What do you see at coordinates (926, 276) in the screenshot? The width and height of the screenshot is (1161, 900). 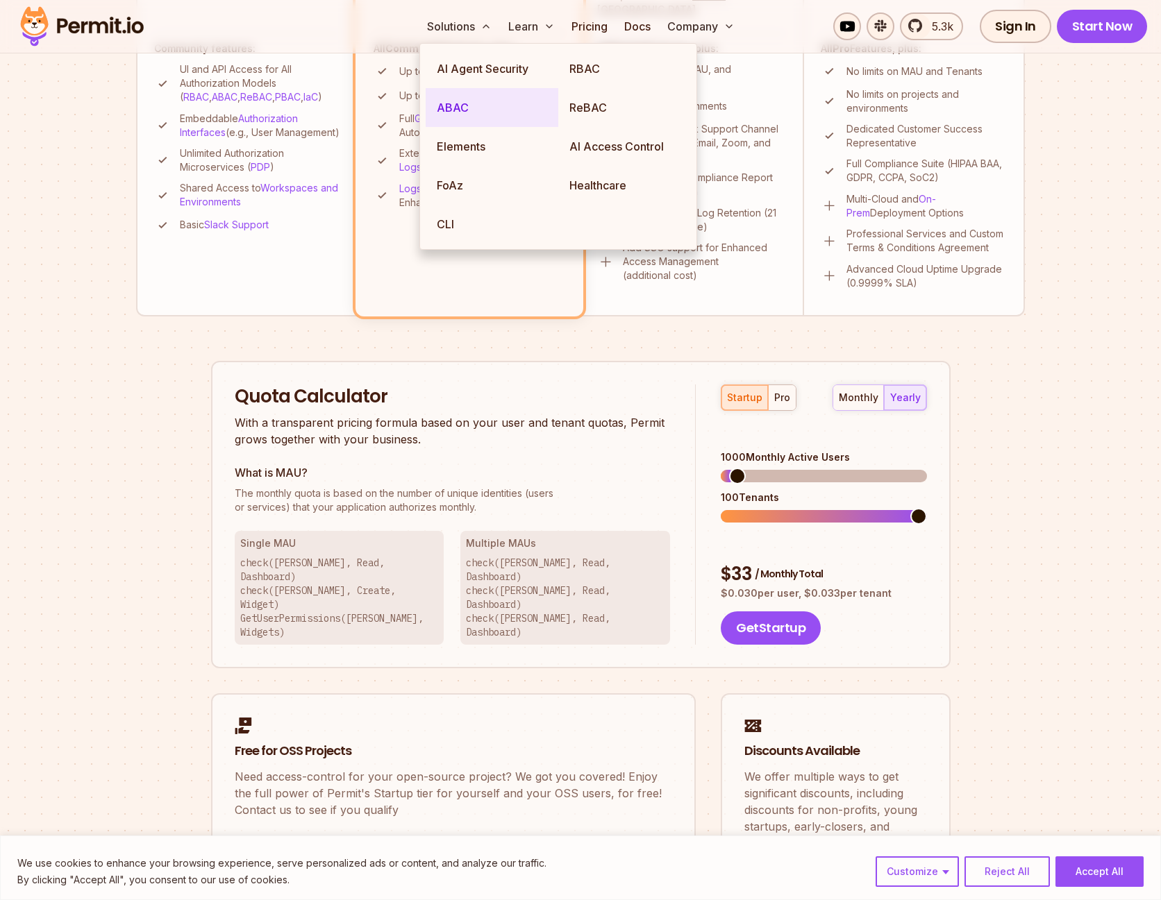 I see `p: Advanced Cloud Uptime Upgrade (0.9999% SLA)` at bounding box center [926, 276].